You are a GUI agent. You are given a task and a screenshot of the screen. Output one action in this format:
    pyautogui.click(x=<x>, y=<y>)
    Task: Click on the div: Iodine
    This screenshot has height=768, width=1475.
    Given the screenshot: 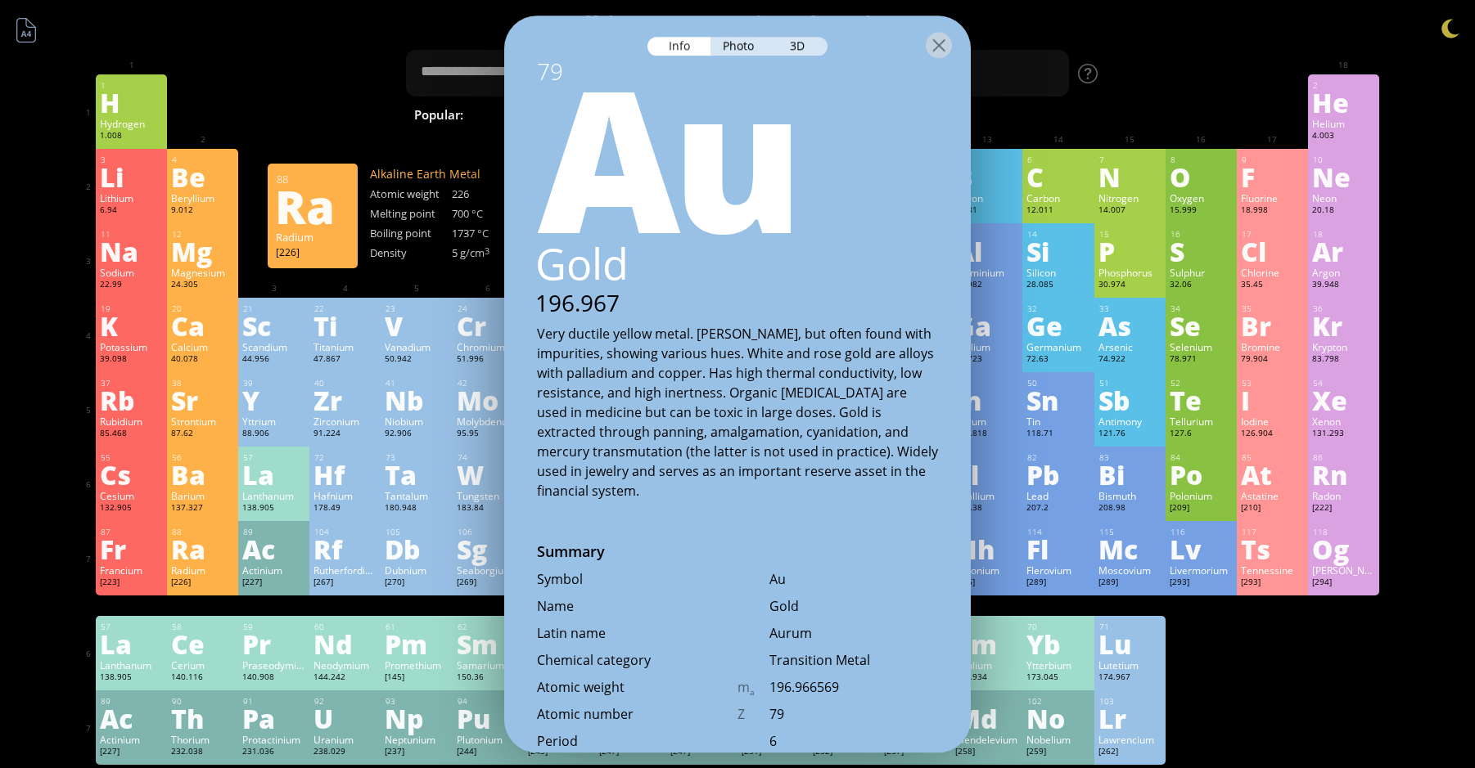 What is the action you would take?
    pyautogui.click(x=1272, y=421)
    